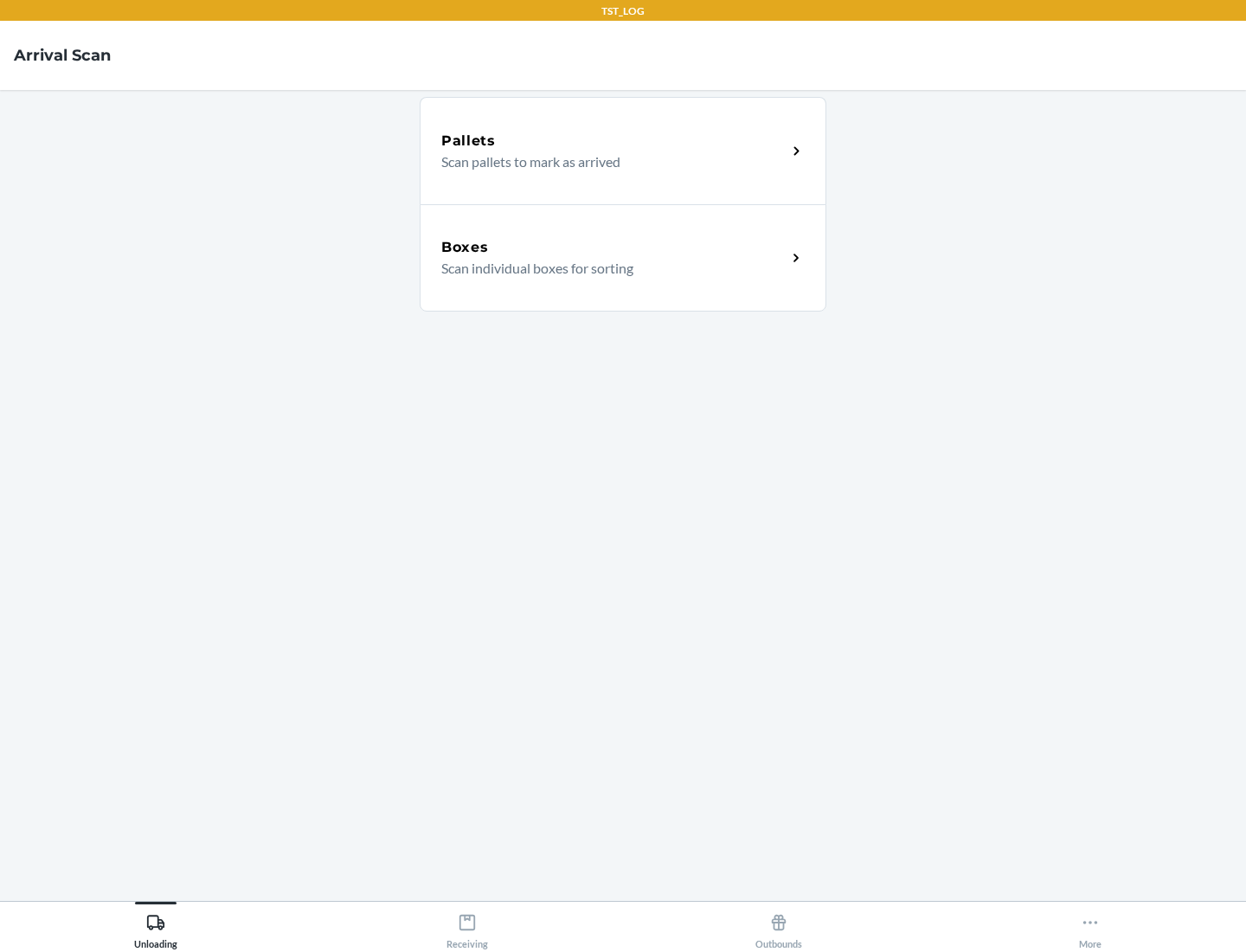 The width and height of the screenshot is (1246, 952). Describe the element at coordinates (1090, 925) in the screenshot. I see `button: More` at that location.